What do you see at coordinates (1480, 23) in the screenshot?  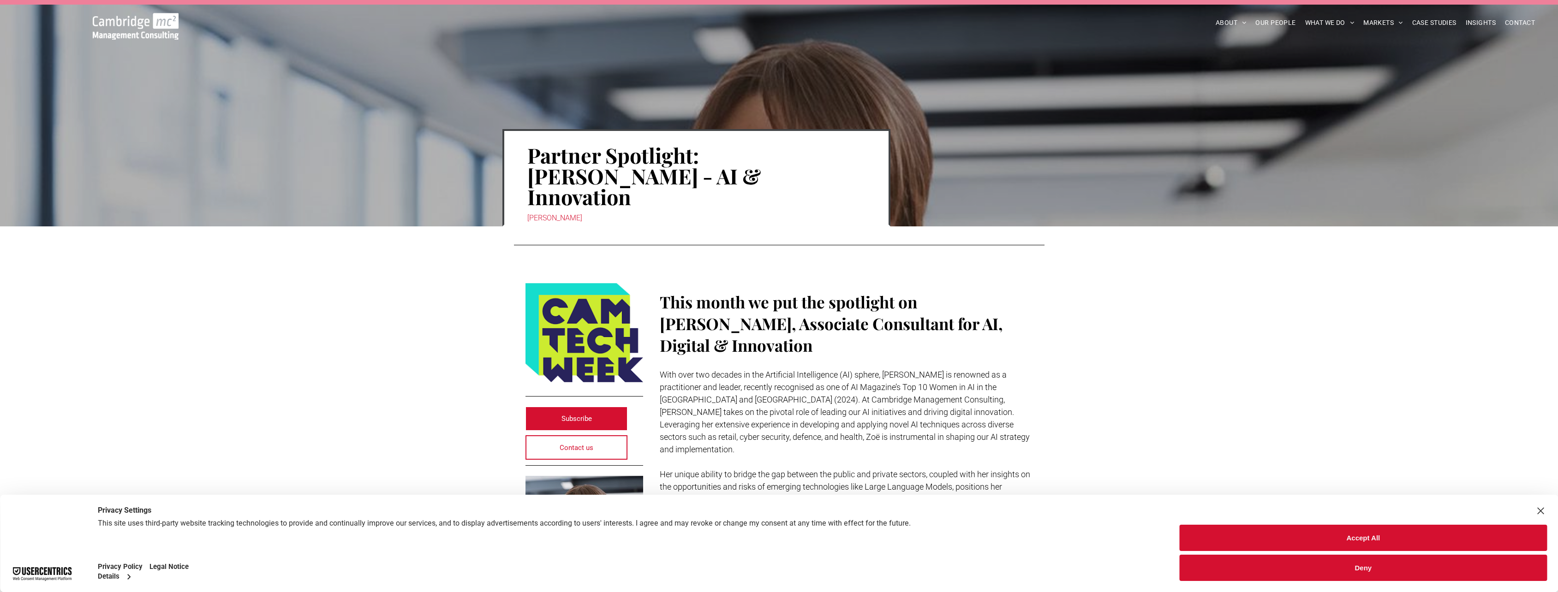 I see `a: INSIGHTS` at bounding box center [1480, 23].